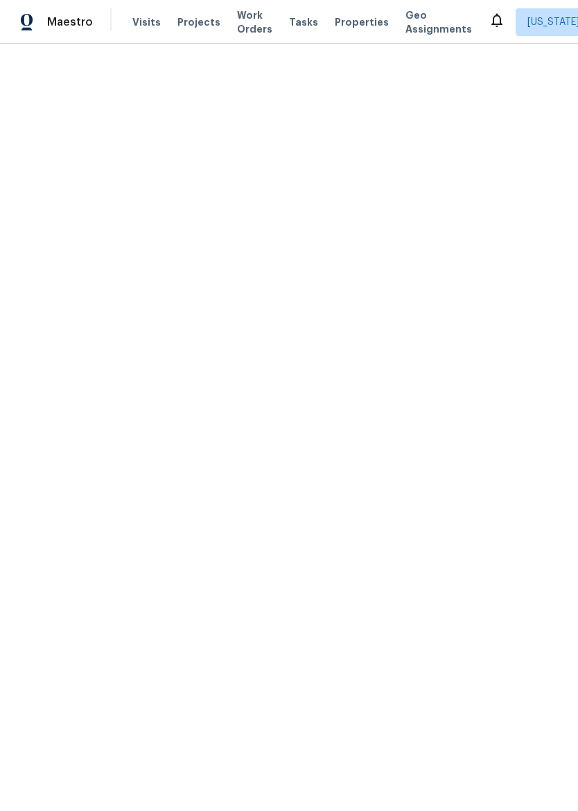 This screenshot has width=578, height=811. What do you see at coordinates (199, 22) in the screenshot?
I see `span: Projects` at bounding box center [199, 22].